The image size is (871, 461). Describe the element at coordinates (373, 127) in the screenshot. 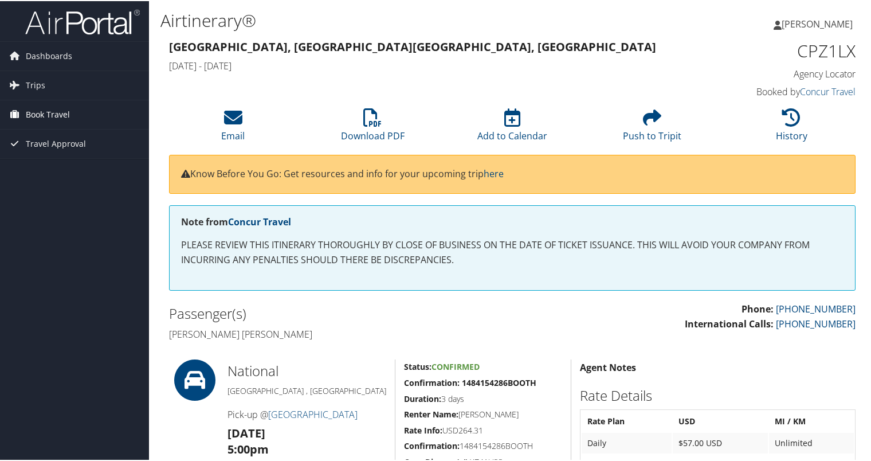

I see `a: Download PDF` at that location.